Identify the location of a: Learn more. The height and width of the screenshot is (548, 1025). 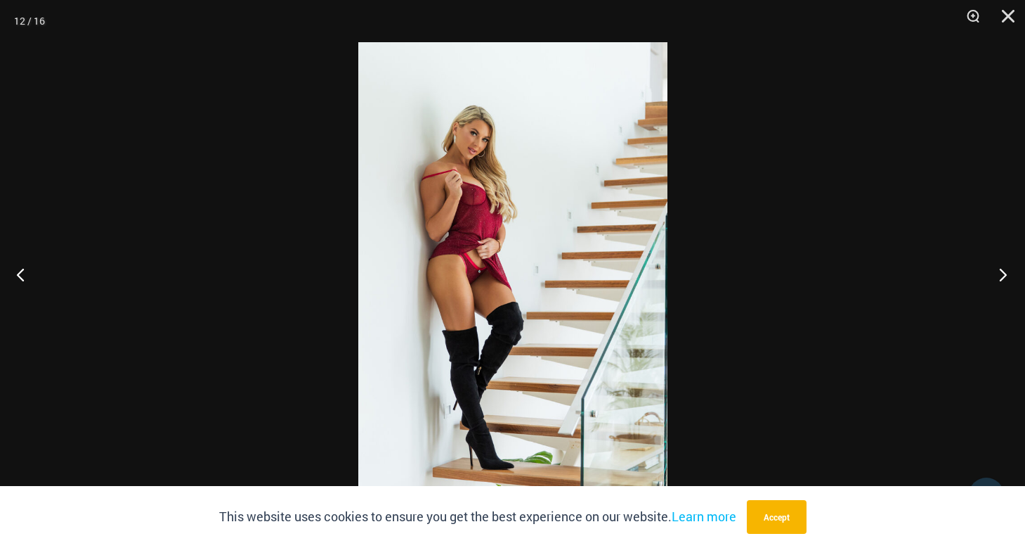
(704, 516).